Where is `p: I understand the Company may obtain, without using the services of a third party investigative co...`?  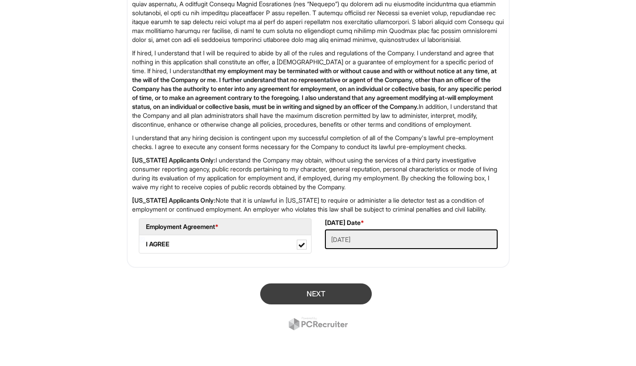 p: I understand the Company may obtain, without using the services of a third party investigative co... is located at coordinates (318, 174).